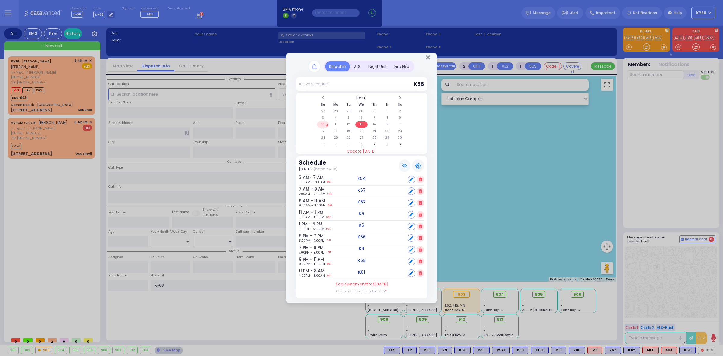  I want to click on td: 20, so click(362, 131).